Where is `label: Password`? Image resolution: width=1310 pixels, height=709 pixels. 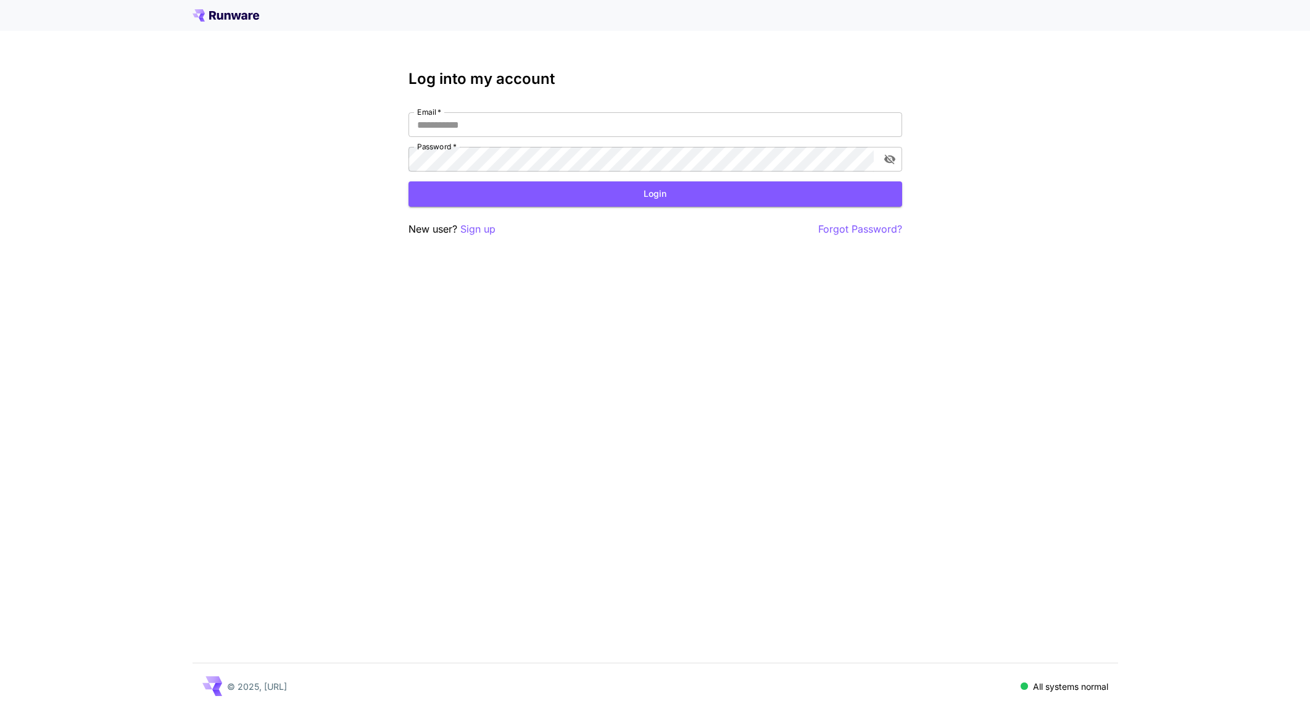 label: Password is located at coordinates (437, 146).